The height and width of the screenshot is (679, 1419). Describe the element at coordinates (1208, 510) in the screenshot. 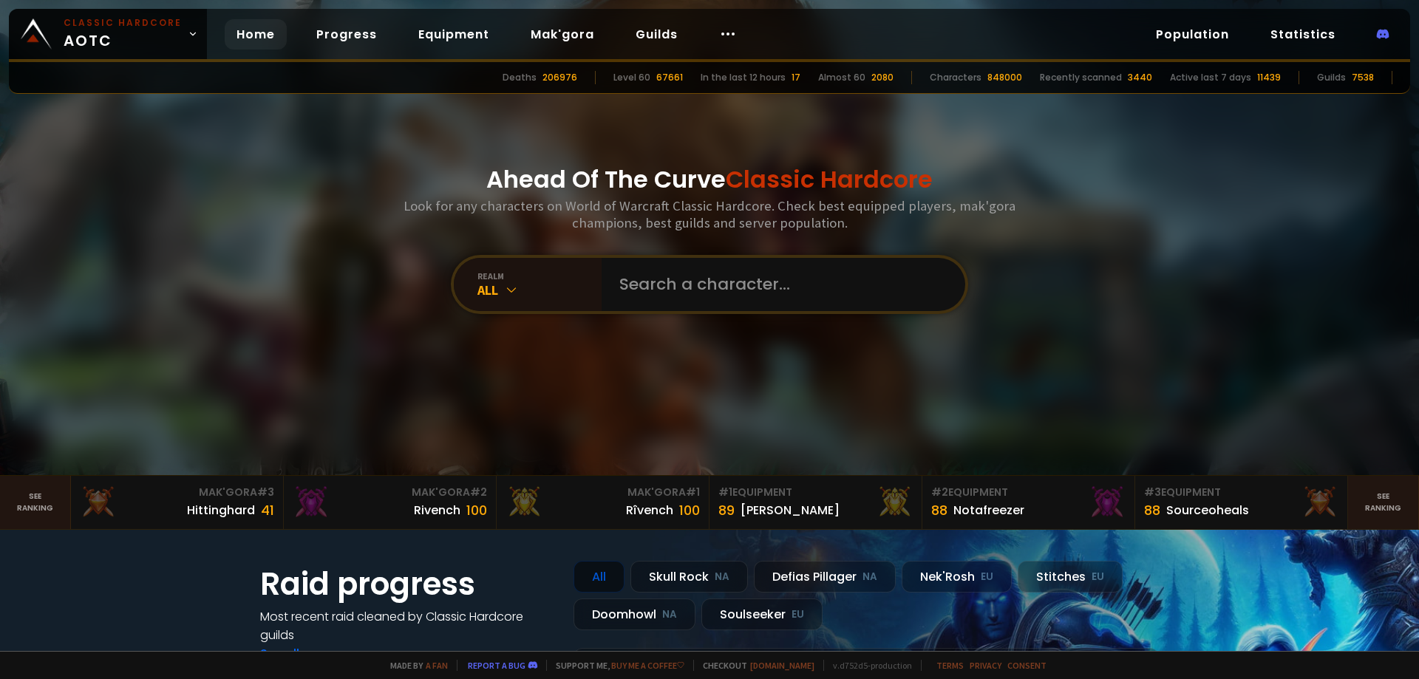

I see `div: Sourceoheals` at that location.